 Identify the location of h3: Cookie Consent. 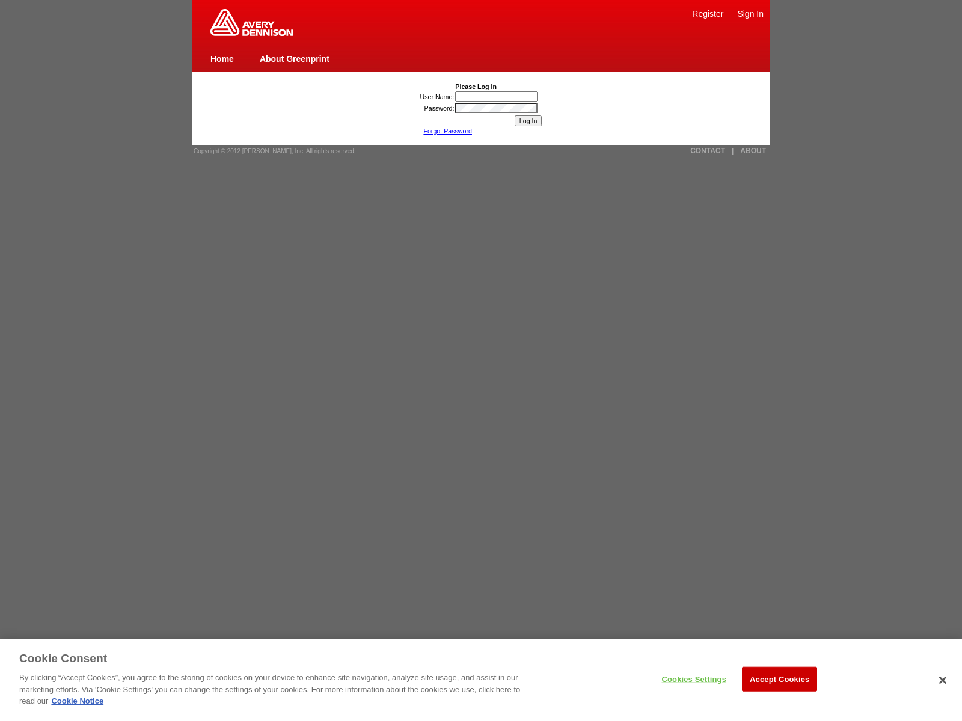
(63, 659).